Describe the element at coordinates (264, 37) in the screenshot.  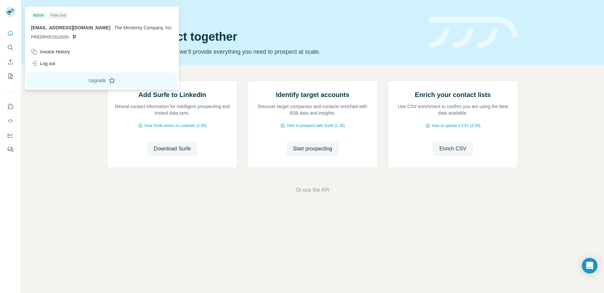
I see `h1: Let’s prospect together` at that location.